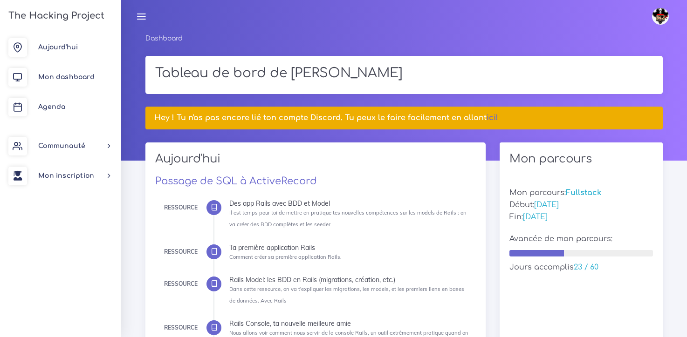 This screenshot has width=687, height=337. What do you see at coordinates (581, 159) in the screenshot?
I see `h2: Mon parcours` at bounding box center [581, 159].